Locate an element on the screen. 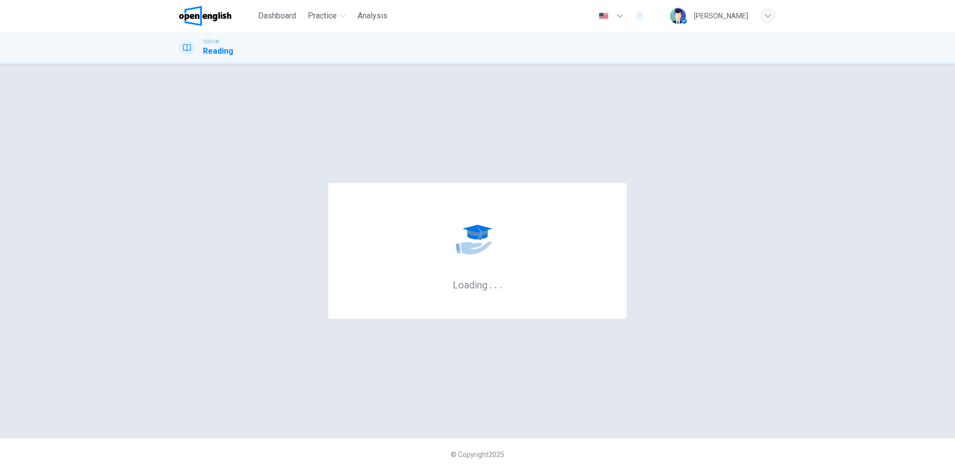  img: Profile picture is located at coordinates (678, 16).